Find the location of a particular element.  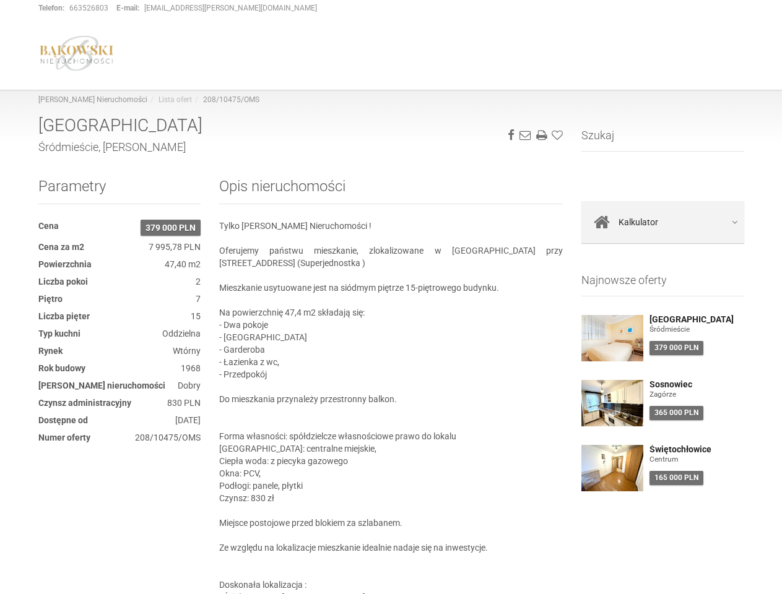

dt: Powierzchnia is located at coordinates (65, 264).